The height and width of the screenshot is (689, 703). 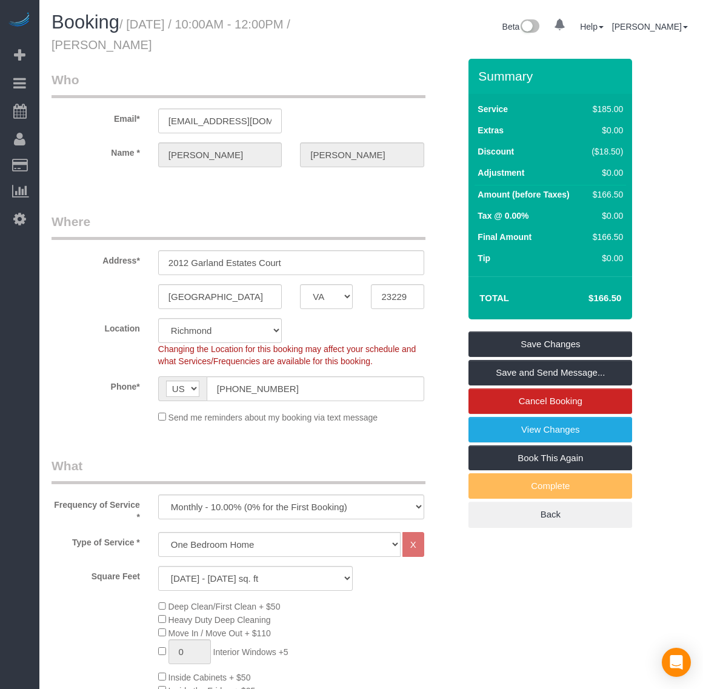 What do you see at coordinates (219, 620) in the screenshot?
I see `span: Heavy Duty Deep Cleaning` at bounding box center [219, 620].